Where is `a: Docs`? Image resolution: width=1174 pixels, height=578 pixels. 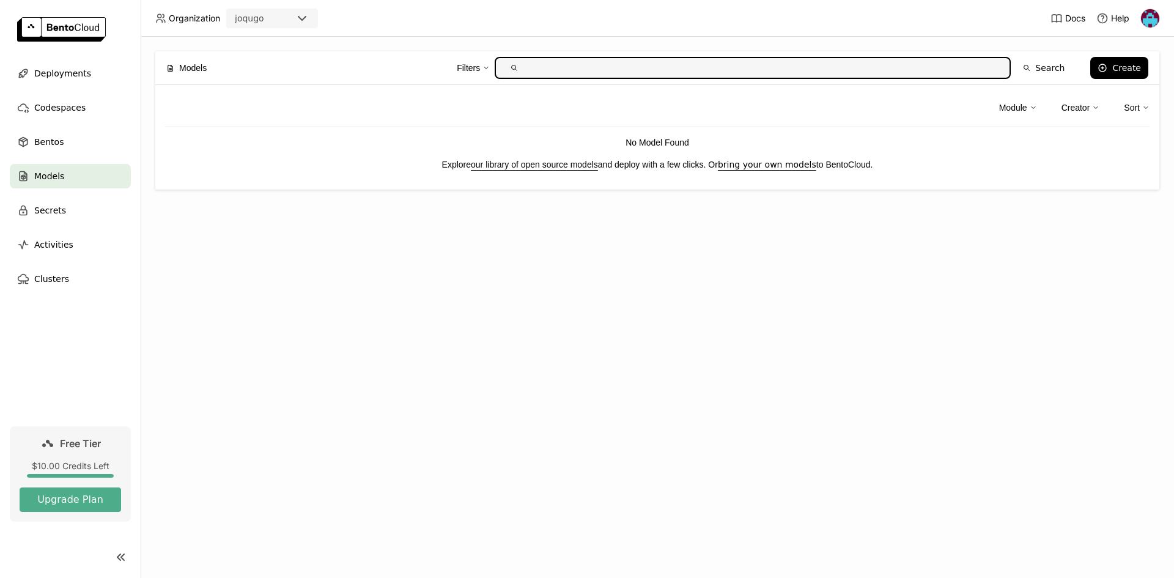
a: Docs is located at coordinates (1068, 18).